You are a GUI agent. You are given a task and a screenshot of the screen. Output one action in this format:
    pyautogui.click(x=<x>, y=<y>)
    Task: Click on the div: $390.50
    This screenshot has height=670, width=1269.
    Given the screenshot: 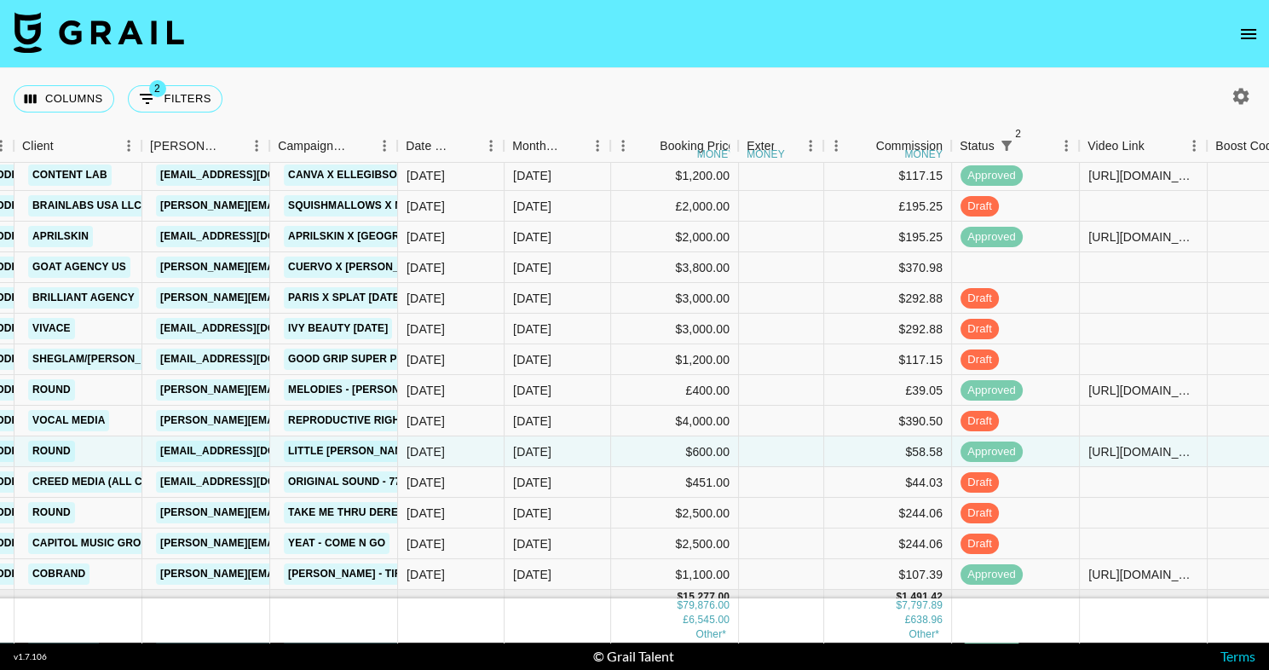 What is the action you would take?
    pyautogui.click(x=888, y=421)
    